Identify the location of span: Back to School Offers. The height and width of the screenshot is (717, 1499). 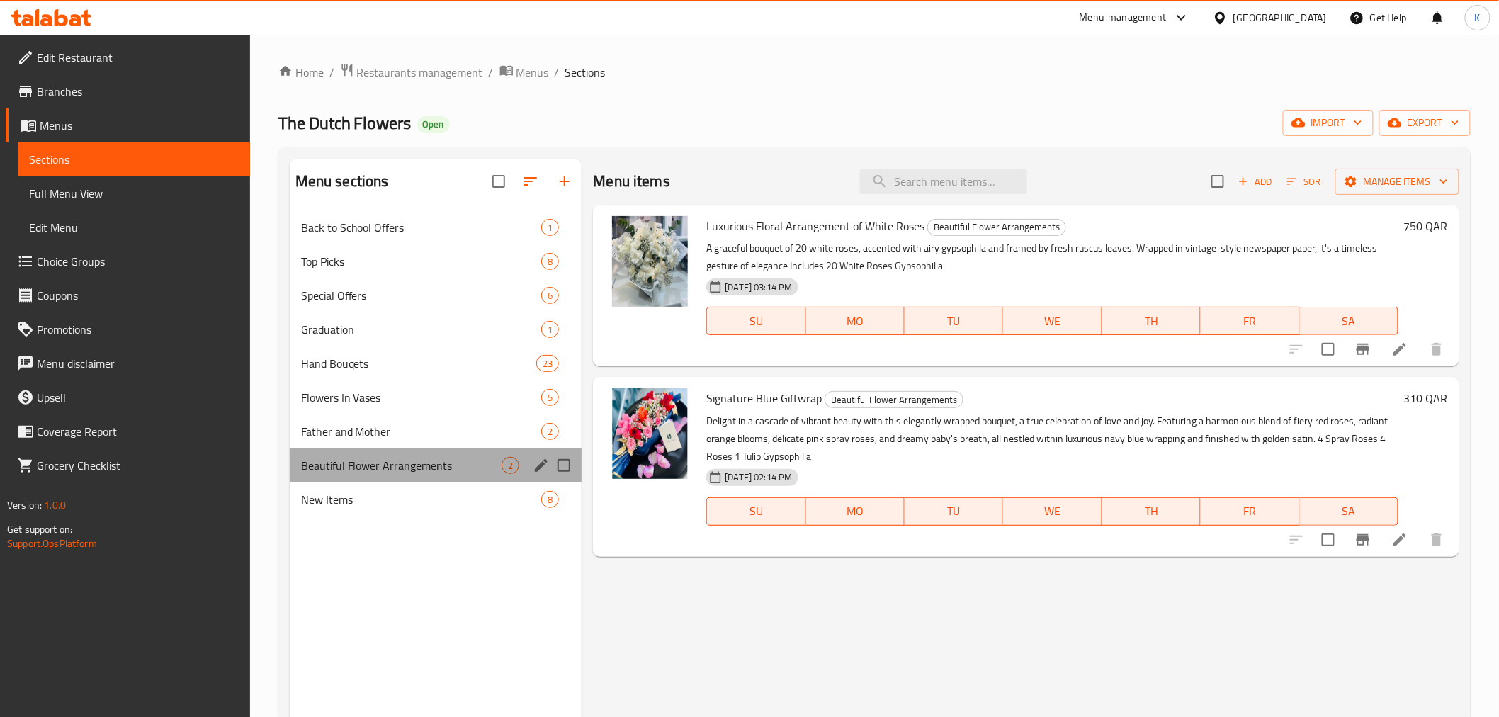
(421, 227).